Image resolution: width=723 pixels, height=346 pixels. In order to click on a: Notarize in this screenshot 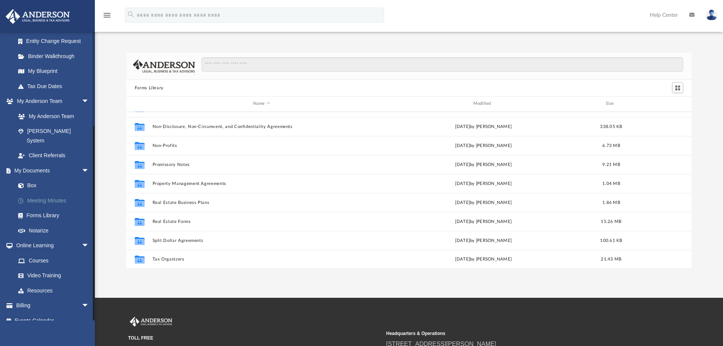, I will do `click(55, 230)`.